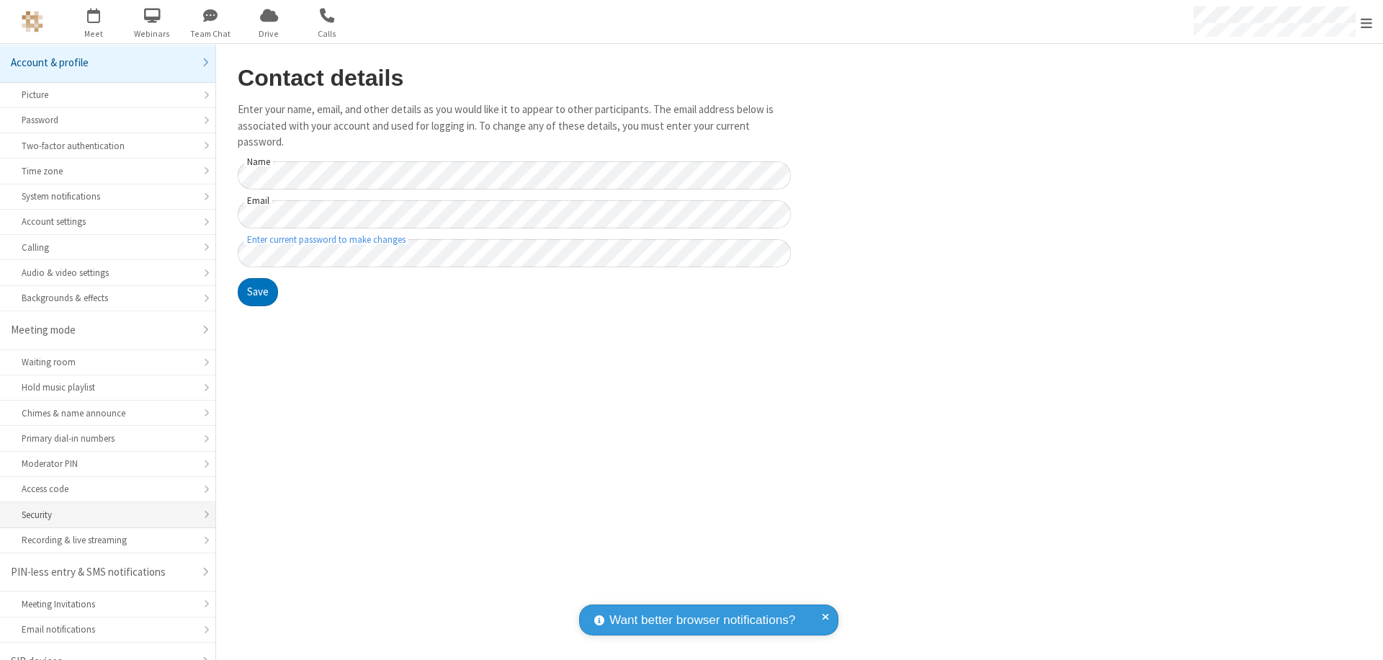 Image resolution: width=1383 pixels, height=660 pixels. I want to click on div: Audio & video settings, so click(107, 272).